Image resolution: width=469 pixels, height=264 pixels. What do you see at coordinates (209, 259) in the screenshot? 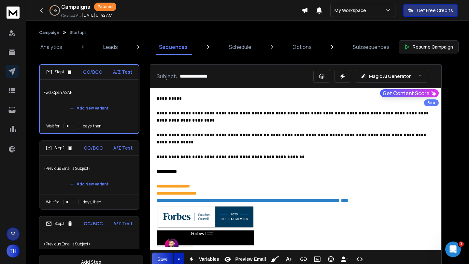
I see `span: Variables` at bounding box center [209, 259].